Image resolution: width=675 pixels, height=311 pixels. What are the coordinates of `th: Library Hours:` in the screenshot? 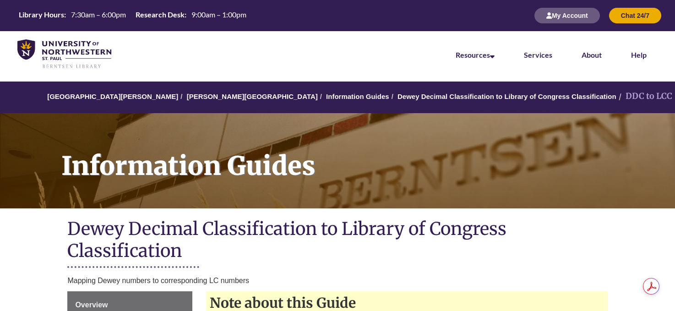 It's located at (41, 15).